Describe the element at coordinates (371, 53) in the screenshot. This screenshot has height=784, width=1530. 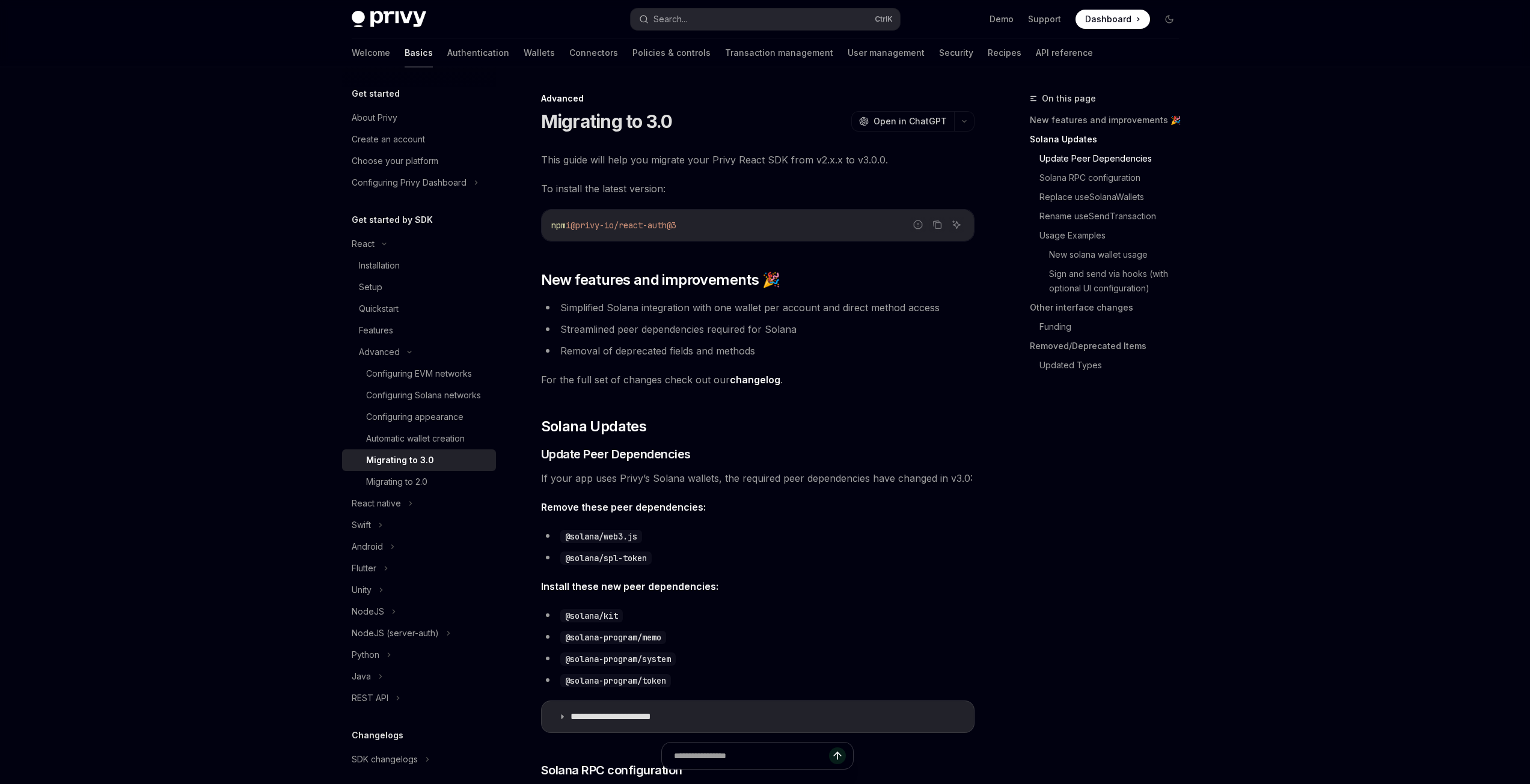
I see `a: Welcome` at that location.